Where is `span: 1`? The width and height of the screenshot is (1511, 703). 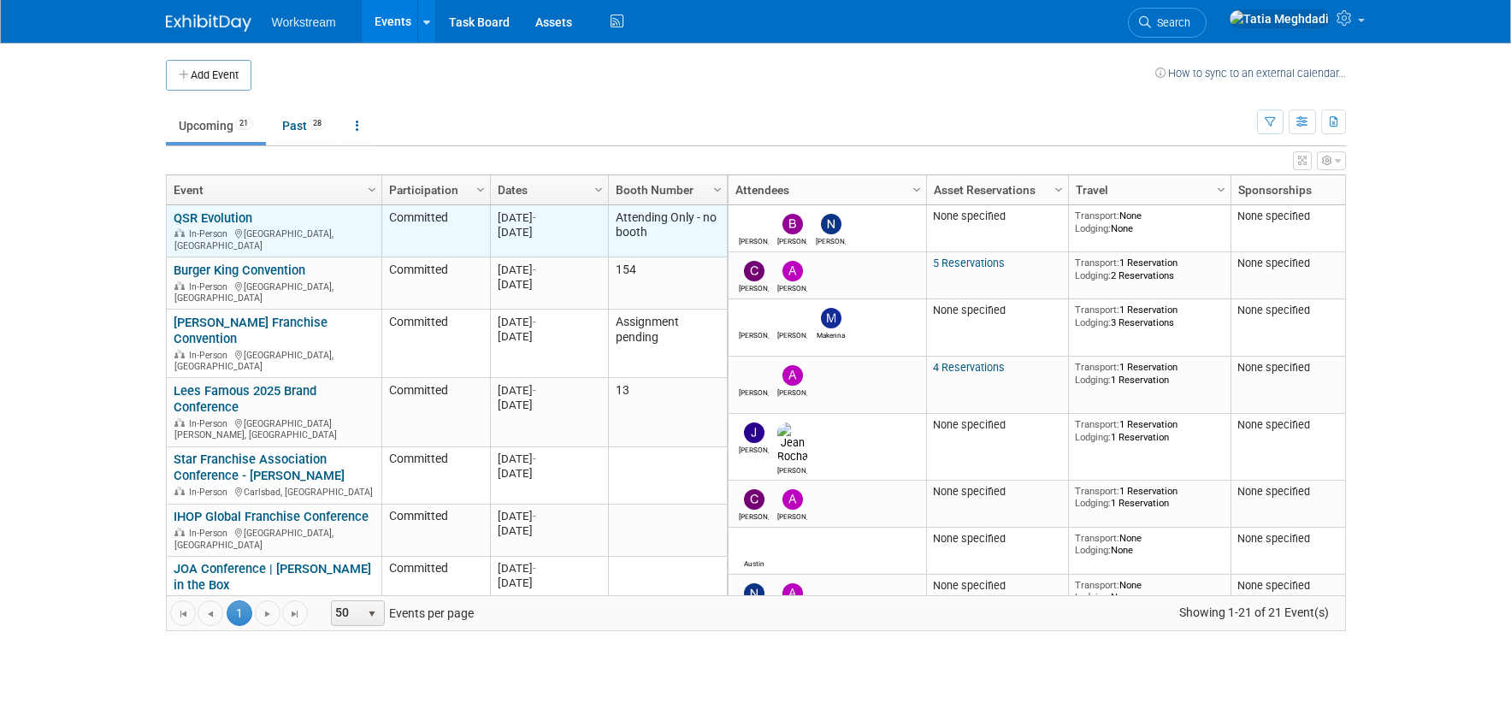 span: 1 is located at coordinates (239, 613).